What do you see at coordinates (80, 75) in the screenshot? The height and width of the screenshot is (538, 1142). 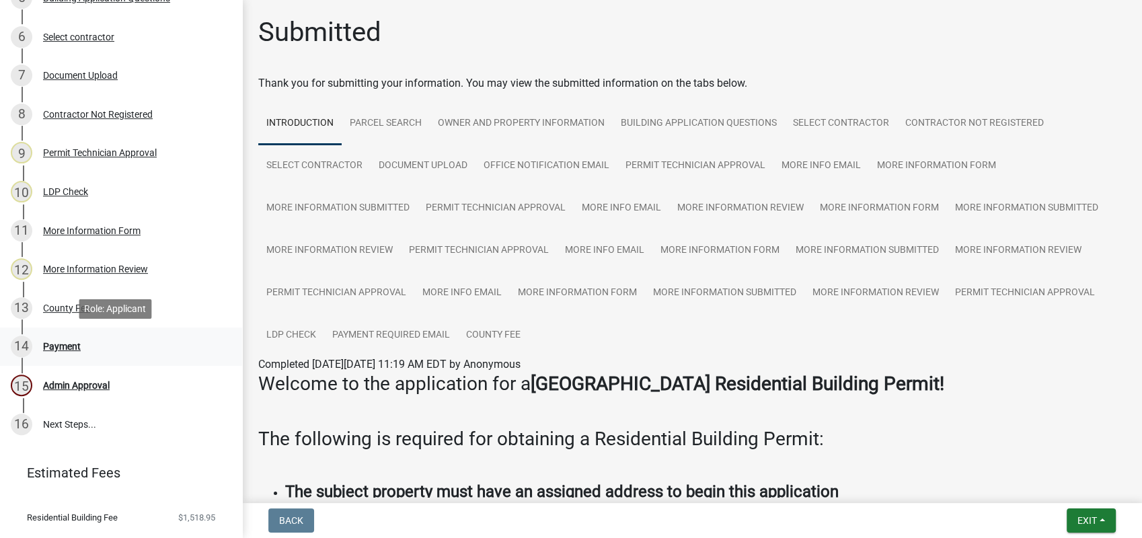 I see `div: Document Upload` at bounding box center [80, 75].